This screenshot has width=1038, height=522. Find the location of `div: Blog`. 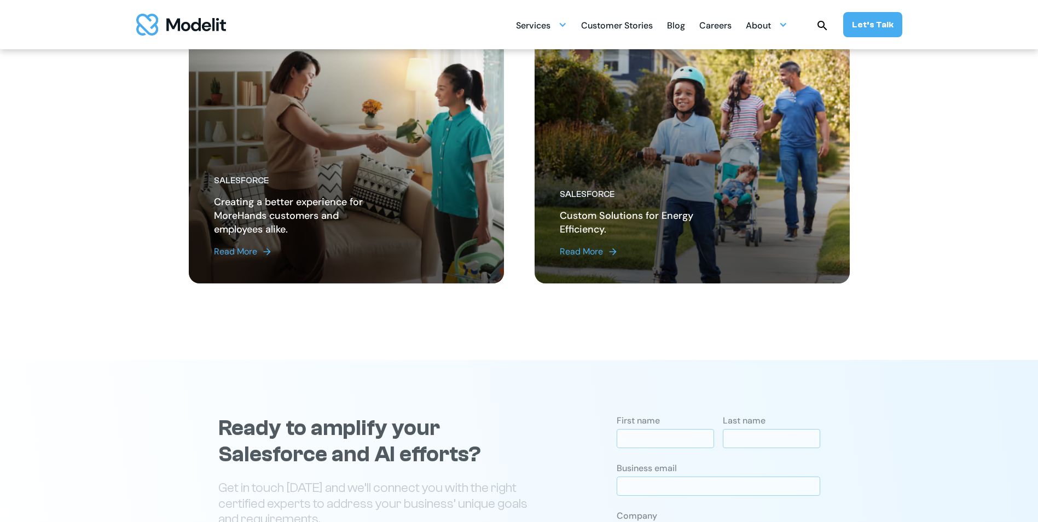

div: Blog is located at coordinates (676, 26).